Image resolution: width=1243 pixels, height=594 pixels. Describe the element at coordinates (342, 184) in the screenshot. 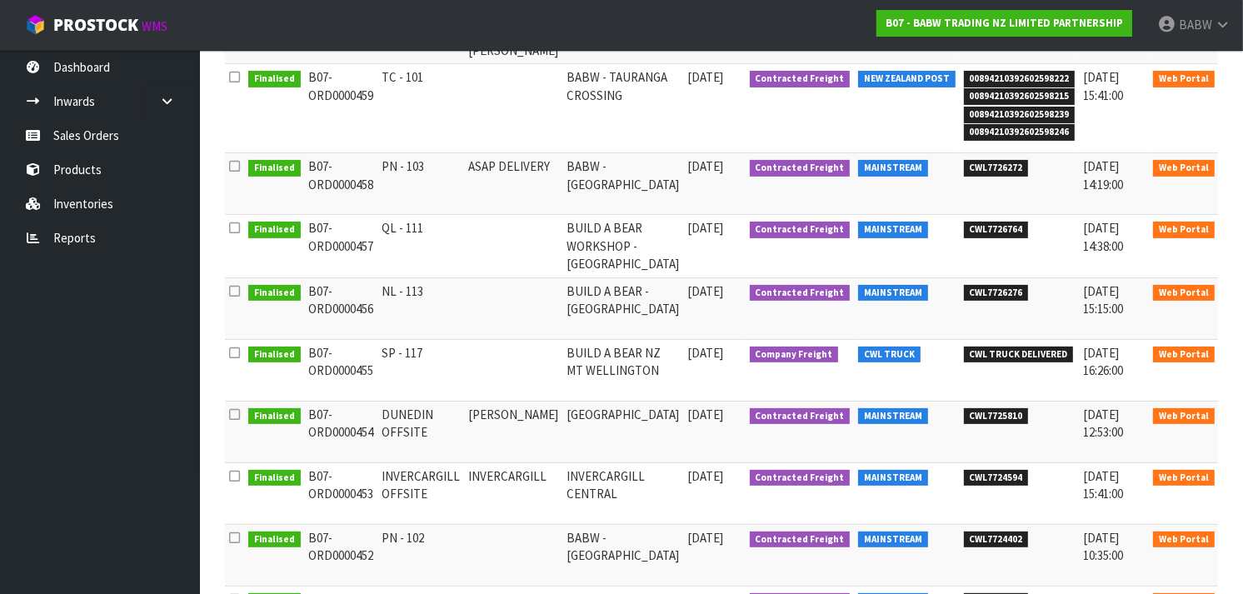

I see `td: B07-ORD0000458` at that location.